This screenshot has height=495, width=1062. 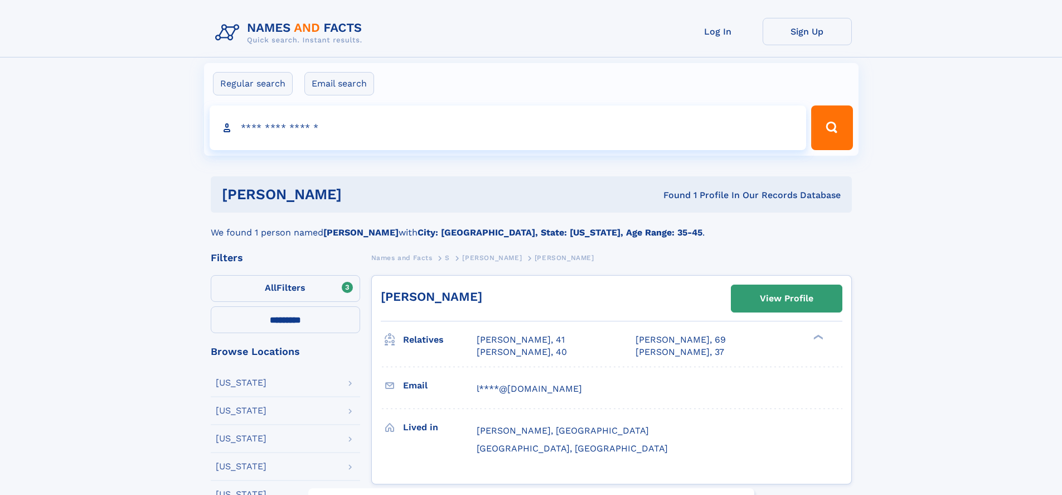 I want to click on div: Filters, so click(x=285, y=258).